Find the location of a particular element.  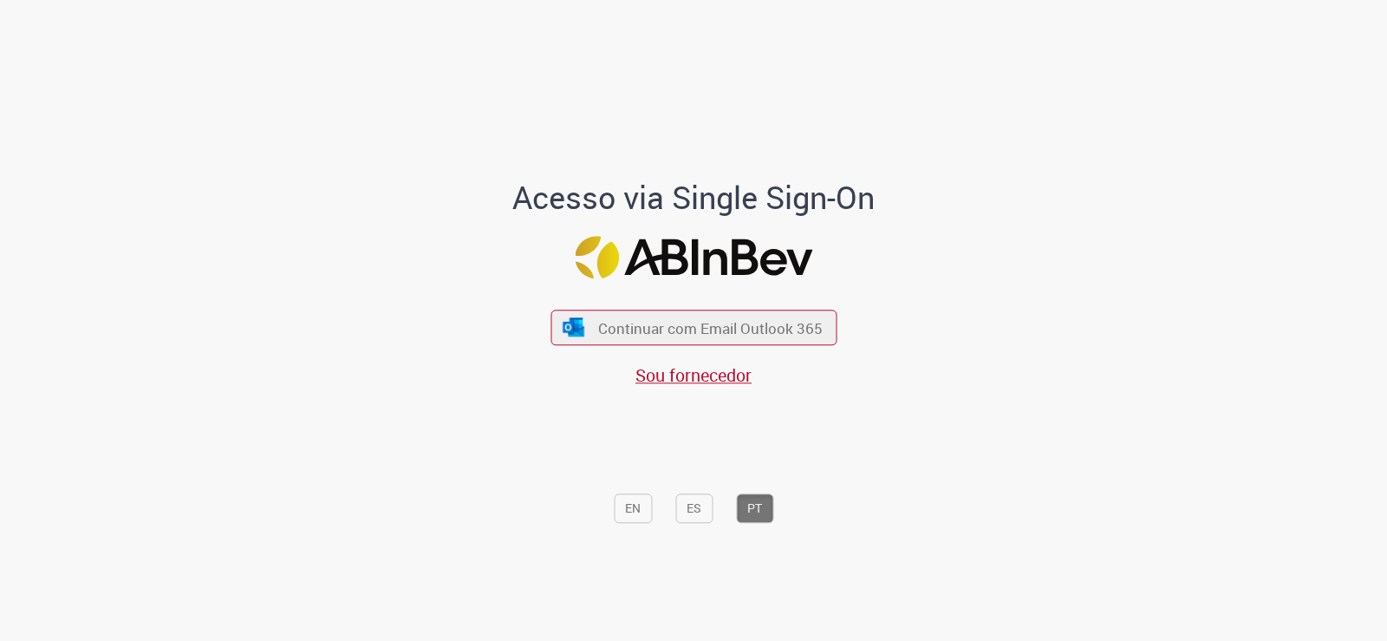

a: Sou fornecedor is located at coordinates (694, 375).